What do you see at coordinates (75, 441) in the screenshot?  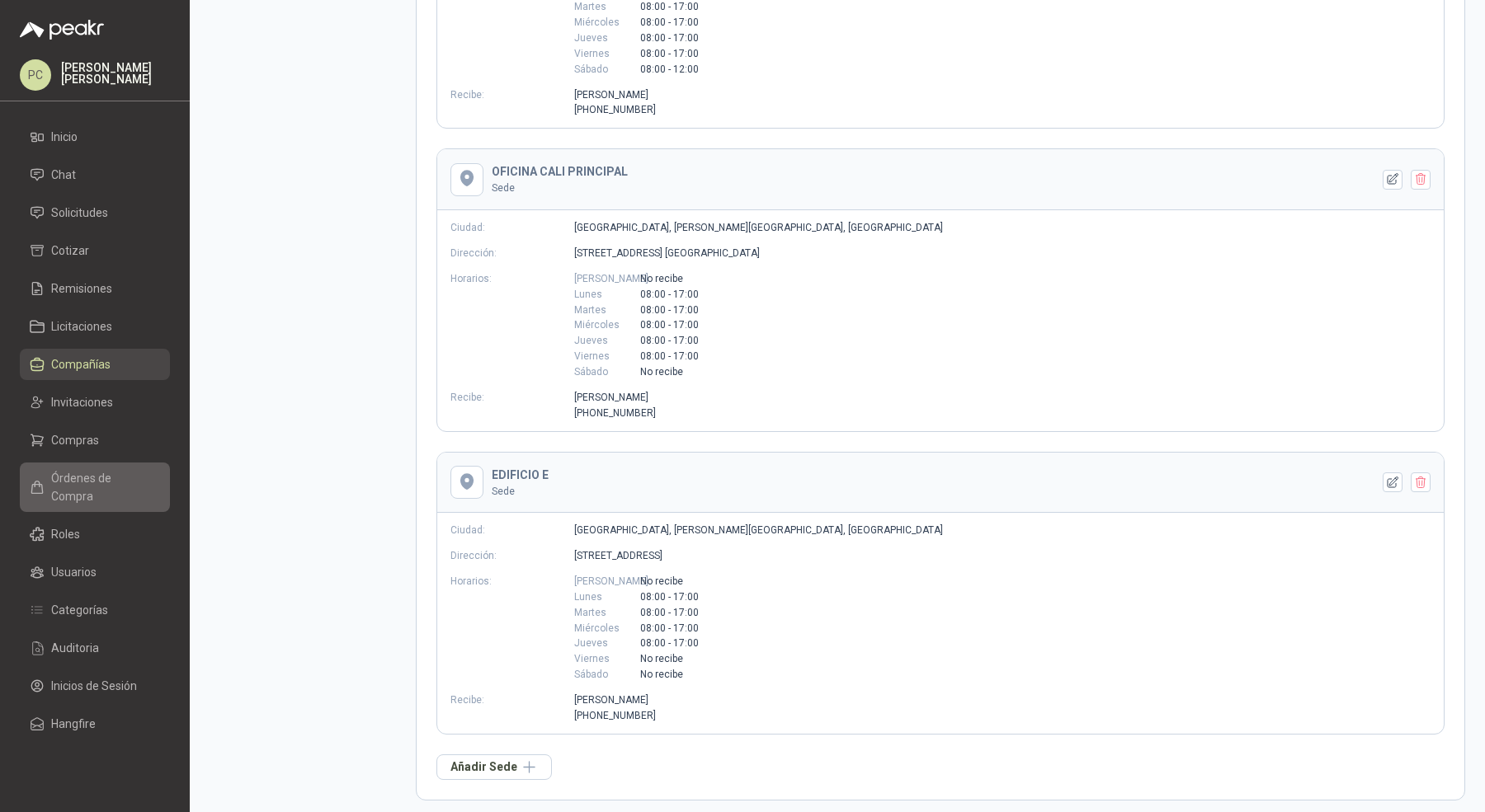 I see `span: Compras` at bounding box center [75, 441].